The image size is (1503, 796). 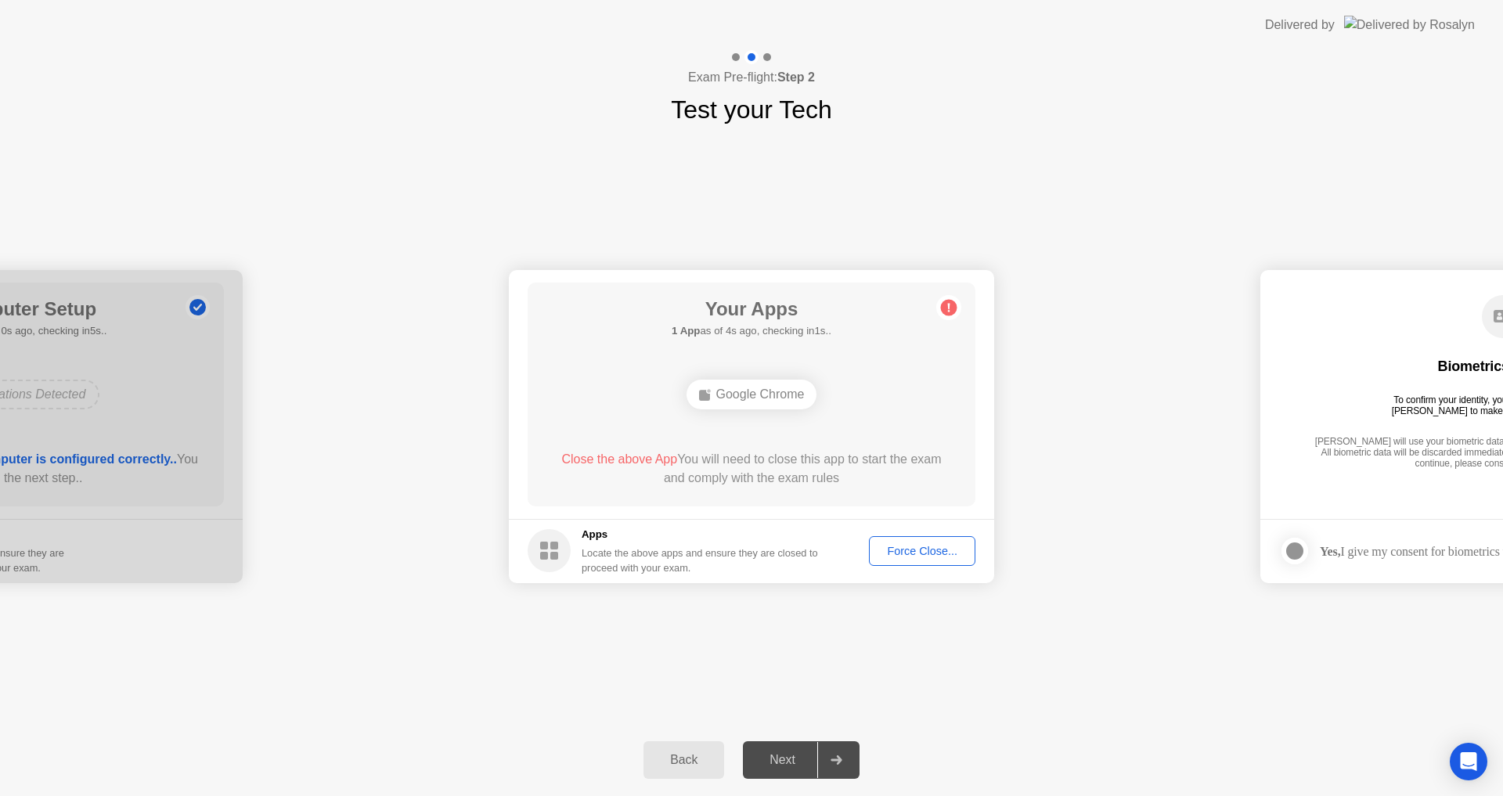 What do you see at coordinates (700, 535) in the screenshot?
I see `h5: Apps` at bounding box center [700, 535].